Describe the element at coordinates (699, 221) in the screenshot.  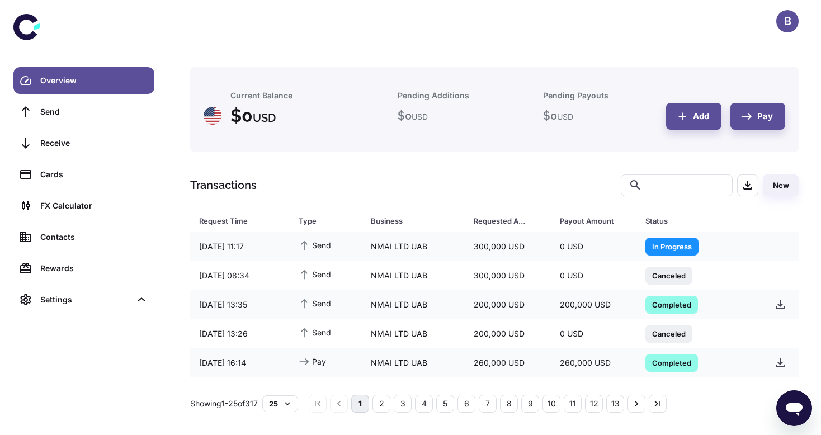
I see `span: Status` at that location.